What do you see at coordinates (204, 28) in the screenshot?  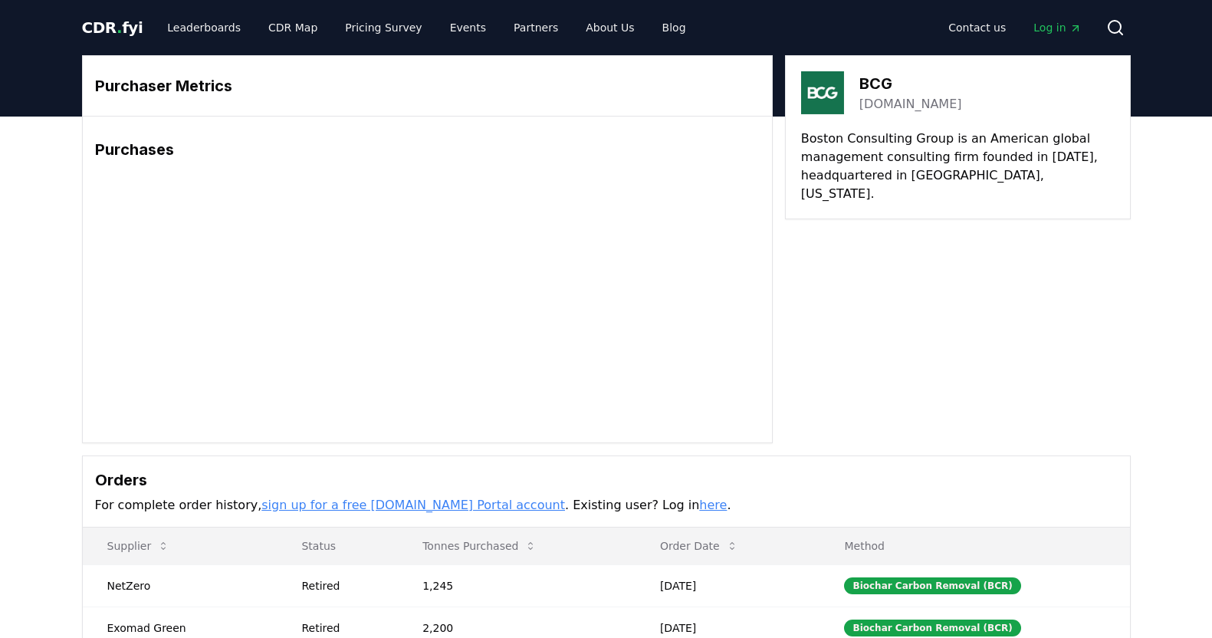 I see `a: Leaderboards` at bounding box center [204, 28].